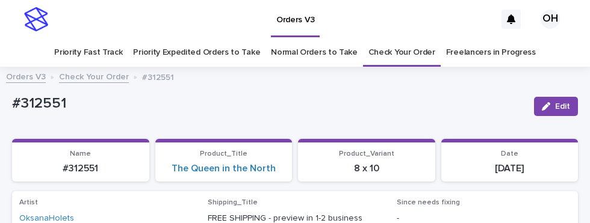 This screenshot has height=223, width=590. Describe the element at coordinates (509, 154) in the screenshot. I see `span: Date` at that location.